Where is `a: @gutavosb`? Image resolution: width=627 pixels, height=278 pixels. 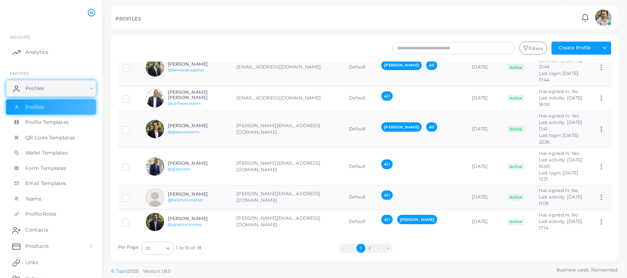 a: @gutavosb is located at coordinates (179, 169).